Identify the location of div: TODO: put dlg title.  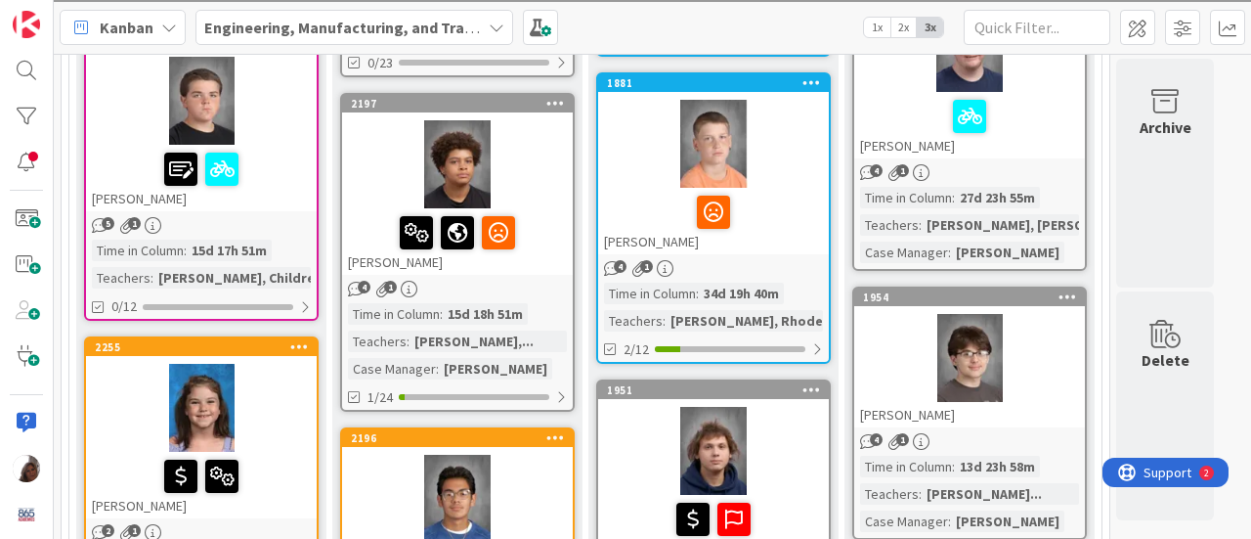
(625, 351).